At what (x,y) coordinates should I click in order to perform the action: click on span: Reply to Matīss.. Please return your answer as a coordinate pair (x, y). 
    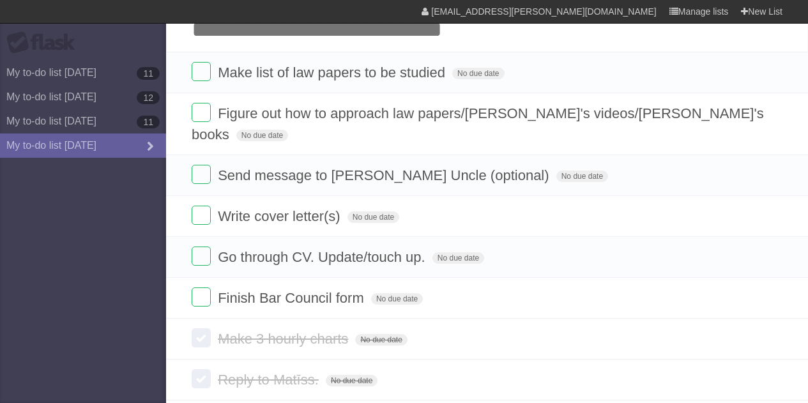
    Looking at the image, I should click on (269, 379).